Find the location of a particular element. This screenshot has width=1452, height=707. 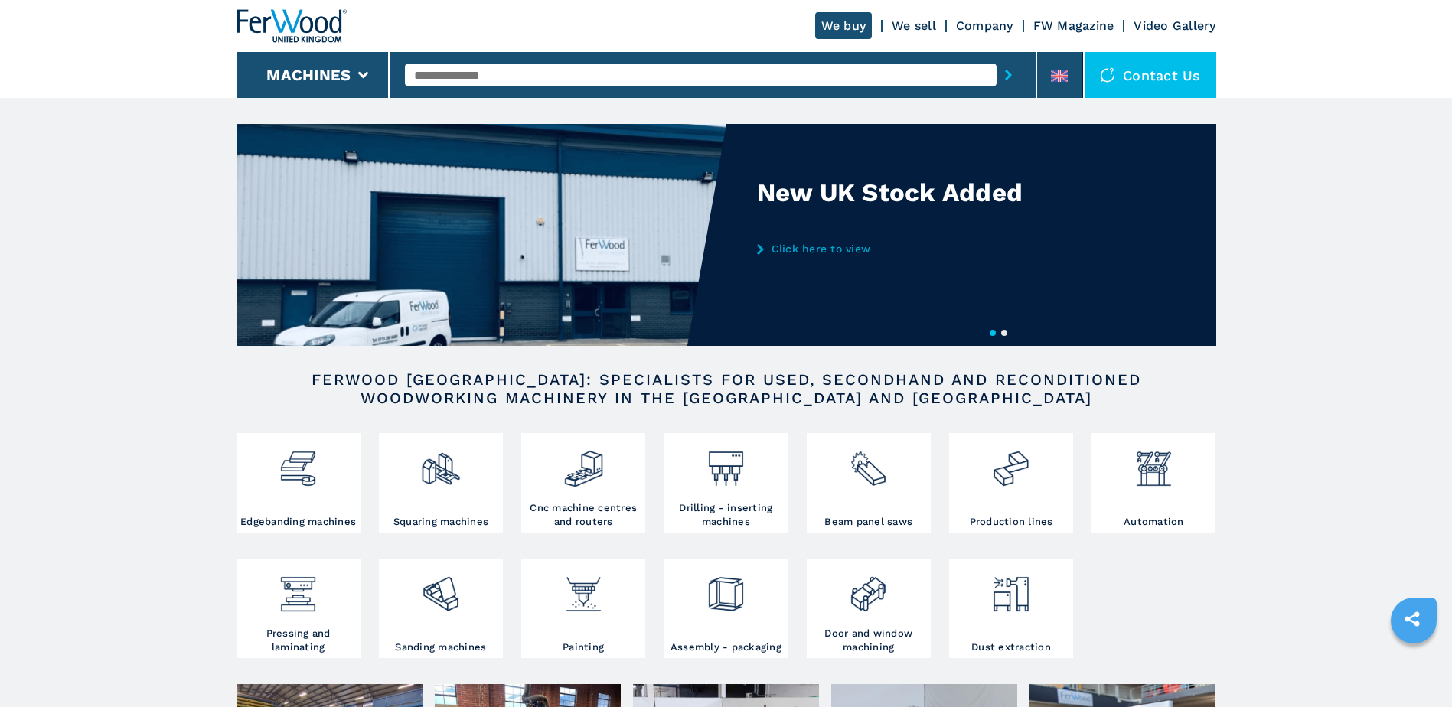

img: Ferwood is located at coordinates (292, 26).